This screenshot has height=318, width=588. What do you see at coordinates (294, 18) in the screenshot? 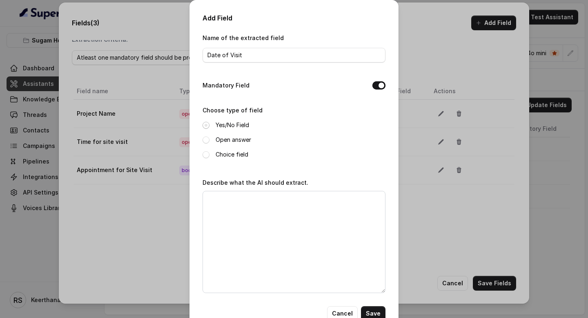
I see `h2: Add Field` at bounding box center [294, 18].